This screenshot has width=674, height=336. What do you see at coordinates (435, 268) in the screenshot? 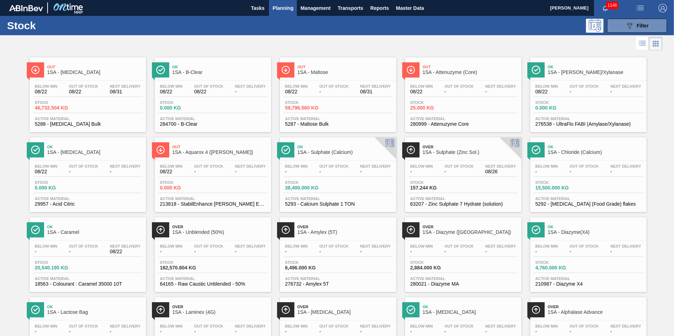
I see `span: 2,884.000 KG` at bounding box center [435, 268].